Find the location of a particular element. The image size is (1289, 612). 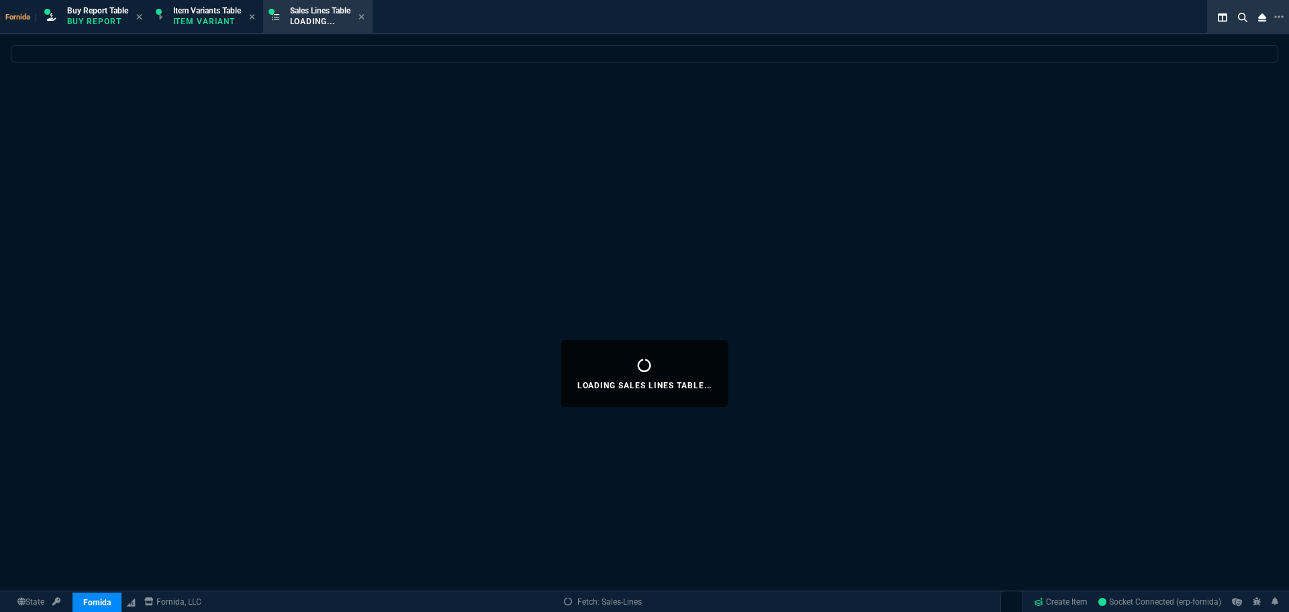

span: Socket Connected (erp-fornida) is located at coordinates (1160, 602).